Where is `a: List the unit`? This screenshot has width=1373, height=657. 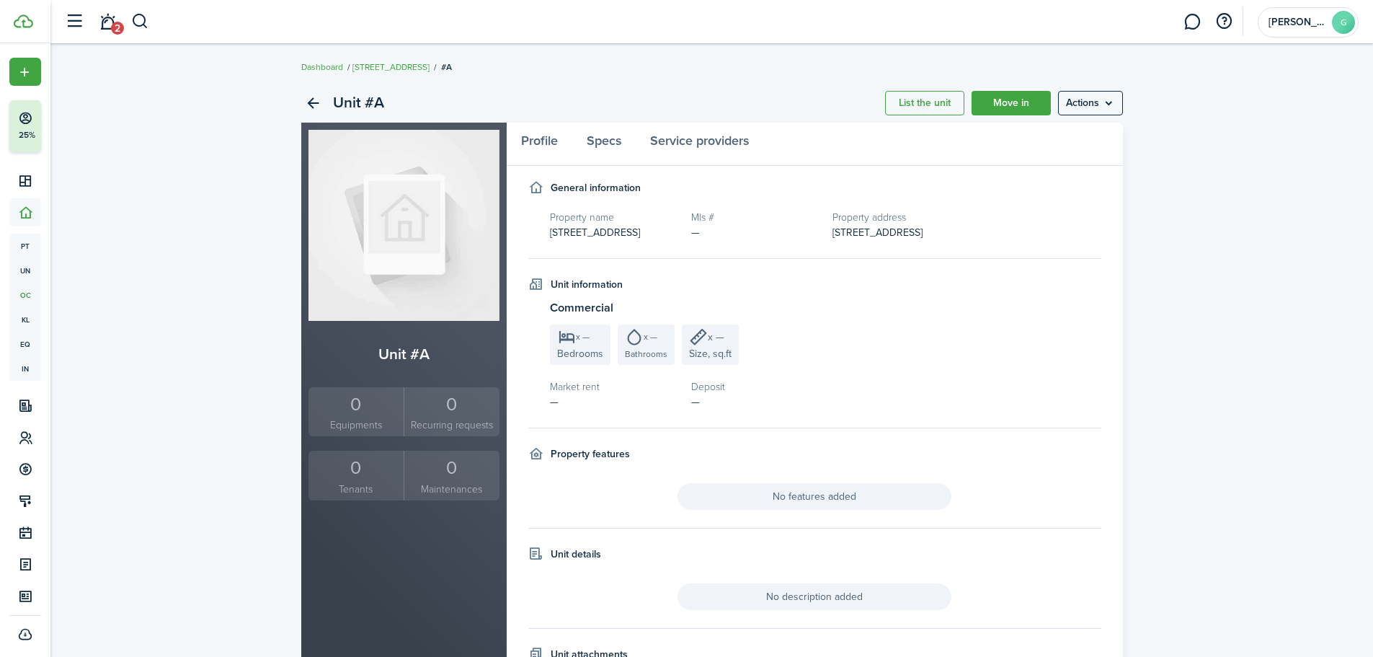 a: List the unit is located at coordinates (925, 103).